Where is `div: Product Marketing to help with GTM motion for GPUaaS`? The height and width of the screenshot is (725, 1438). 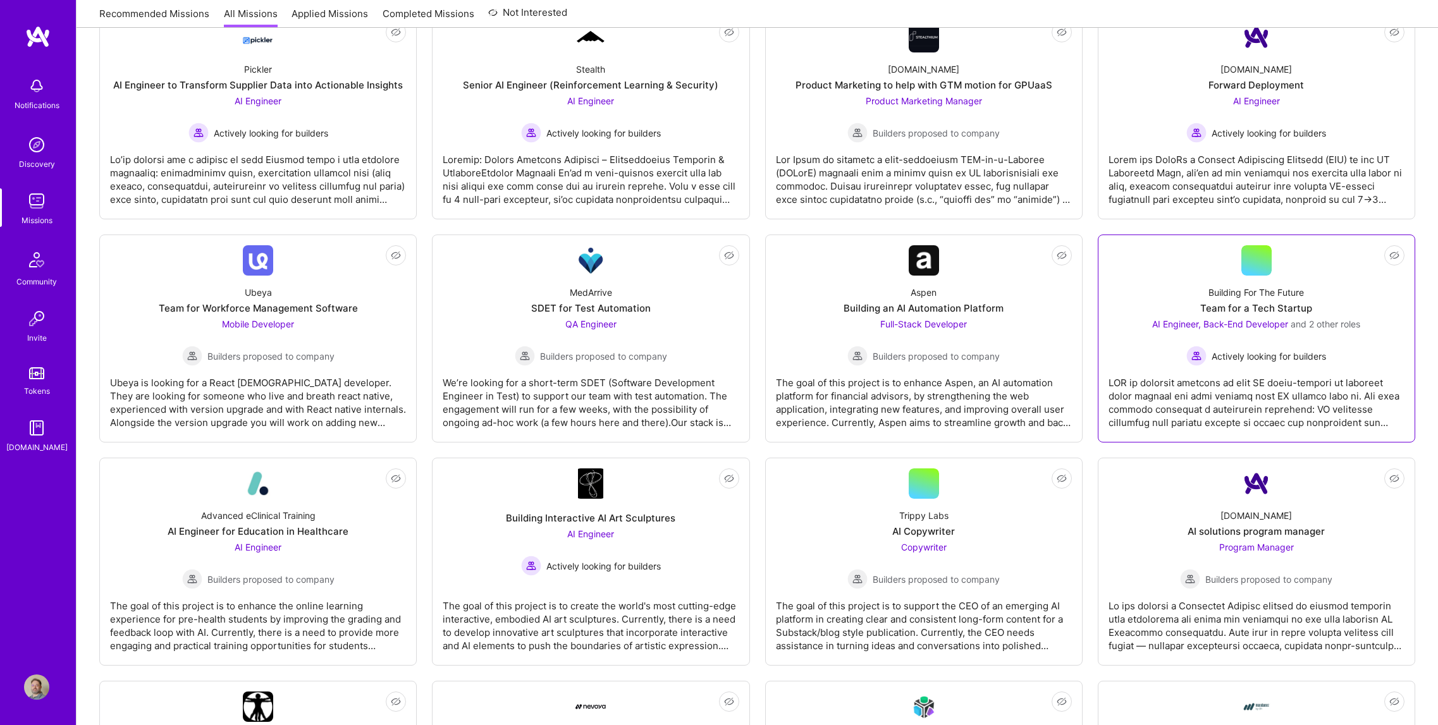
div: Product Marketing to help with GTM motion for GPUaaS is located at coordinates (924, 85).